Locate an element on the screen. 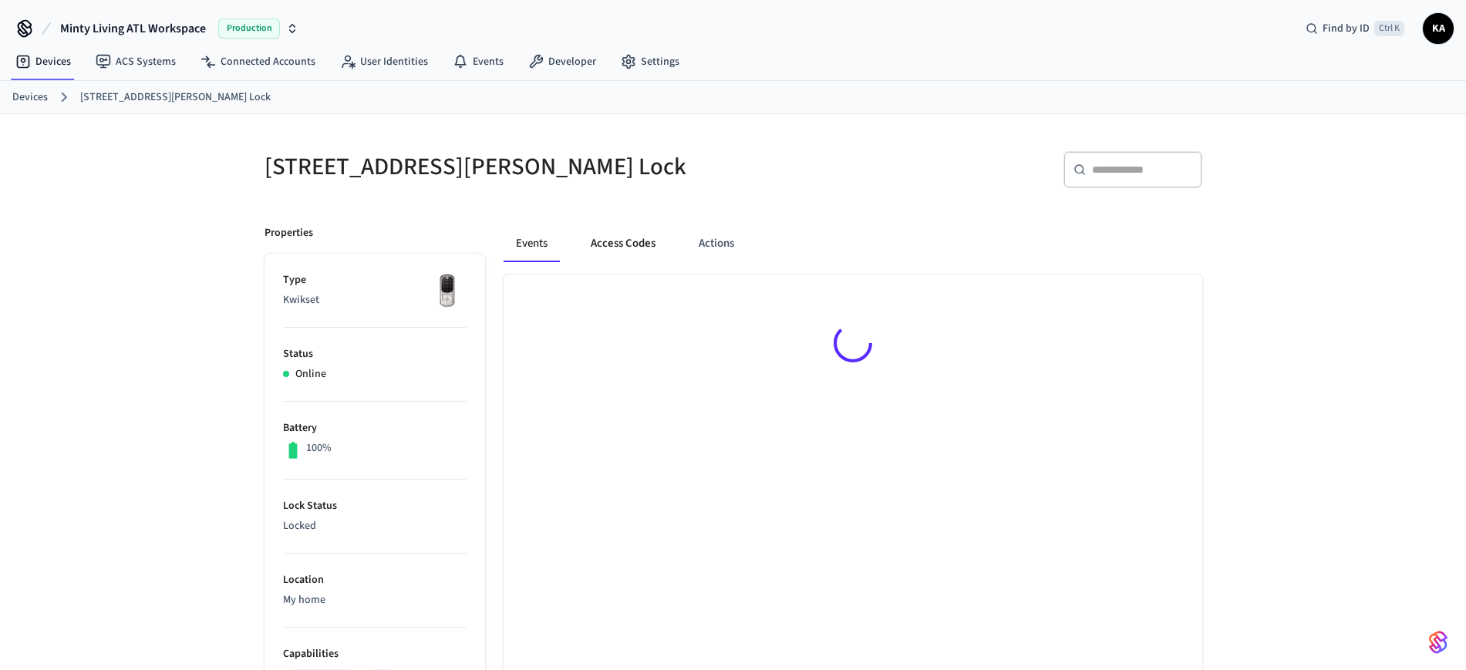  span: Production is located at coordinates (249, 29).